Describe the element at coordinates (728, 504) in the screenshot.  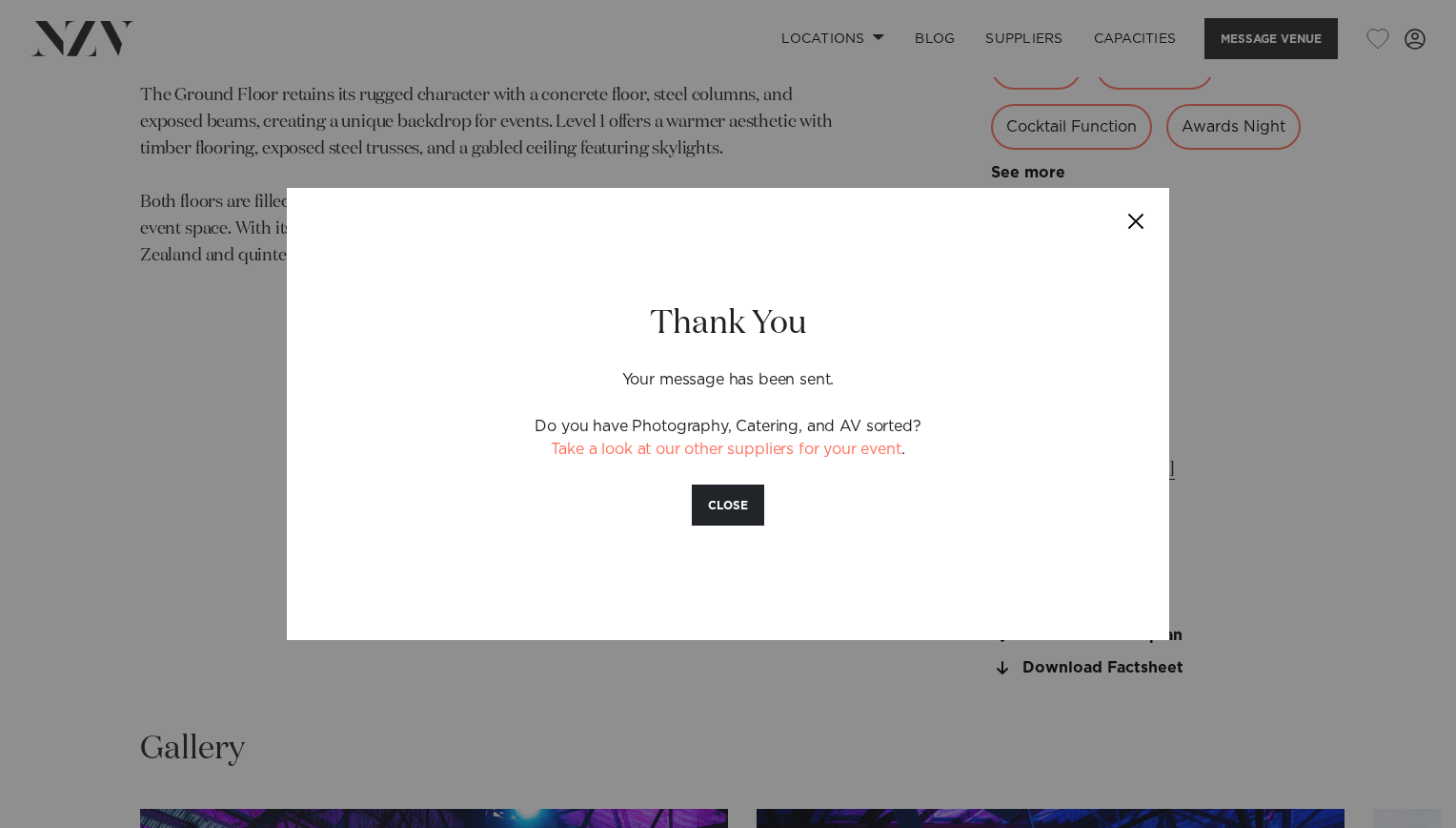
I see `button: CLOSE` at that location.